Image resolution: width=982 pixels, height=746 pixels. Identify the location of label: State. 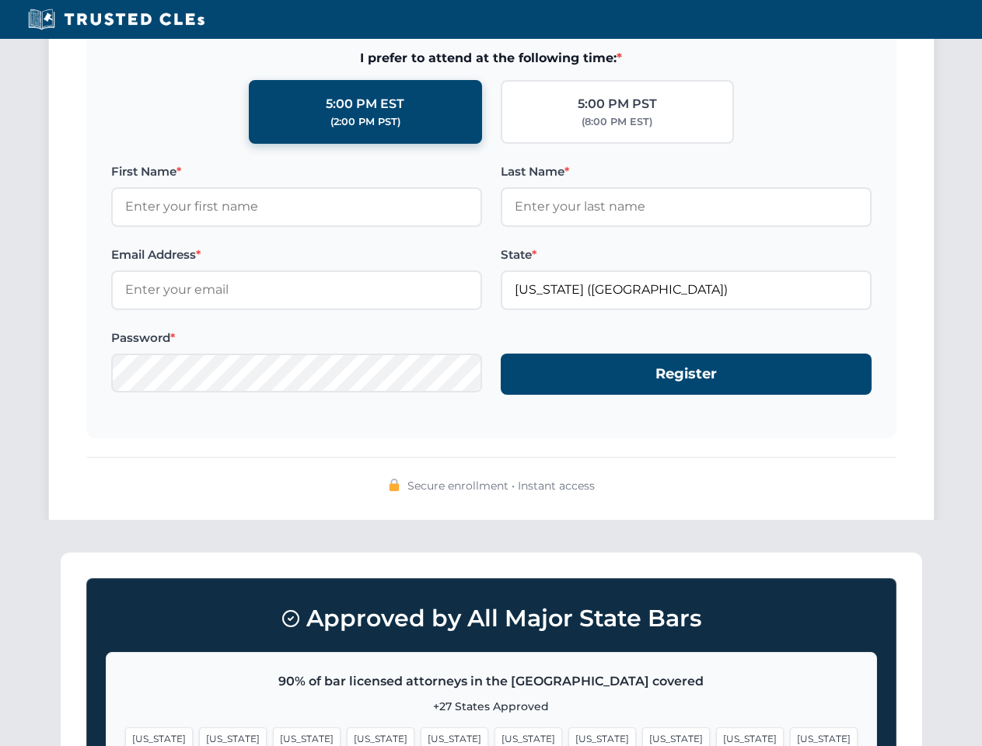
(686, 255).